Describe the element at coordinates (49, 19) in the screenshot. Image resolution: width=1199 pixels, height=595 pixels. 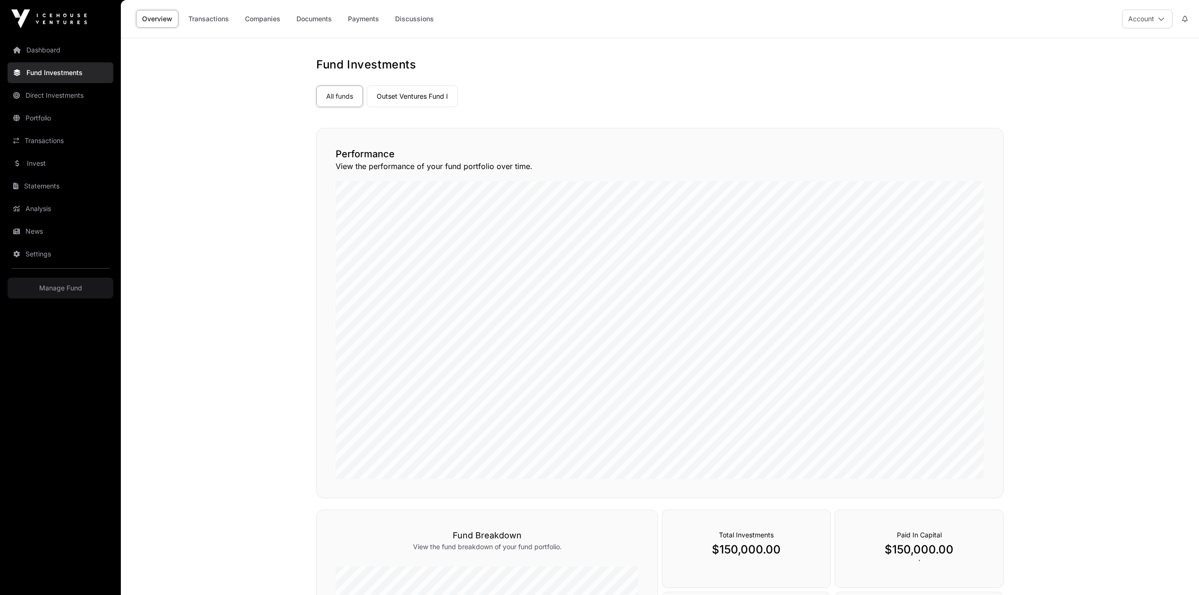
I see `img: Icehouse Ventures Logo` at that location.